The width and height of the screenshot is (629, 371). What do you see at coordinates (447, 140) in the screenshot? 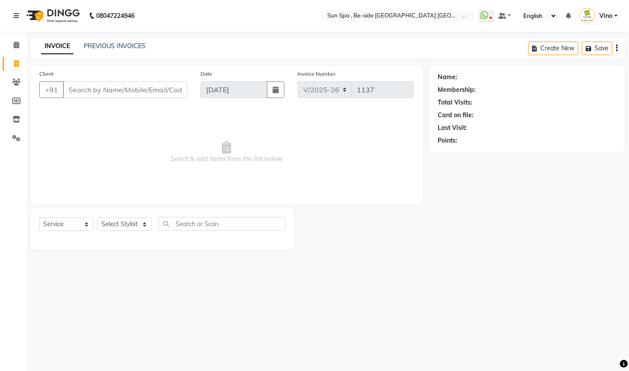
I see `div: Points:` at bounding box center [447, 140].